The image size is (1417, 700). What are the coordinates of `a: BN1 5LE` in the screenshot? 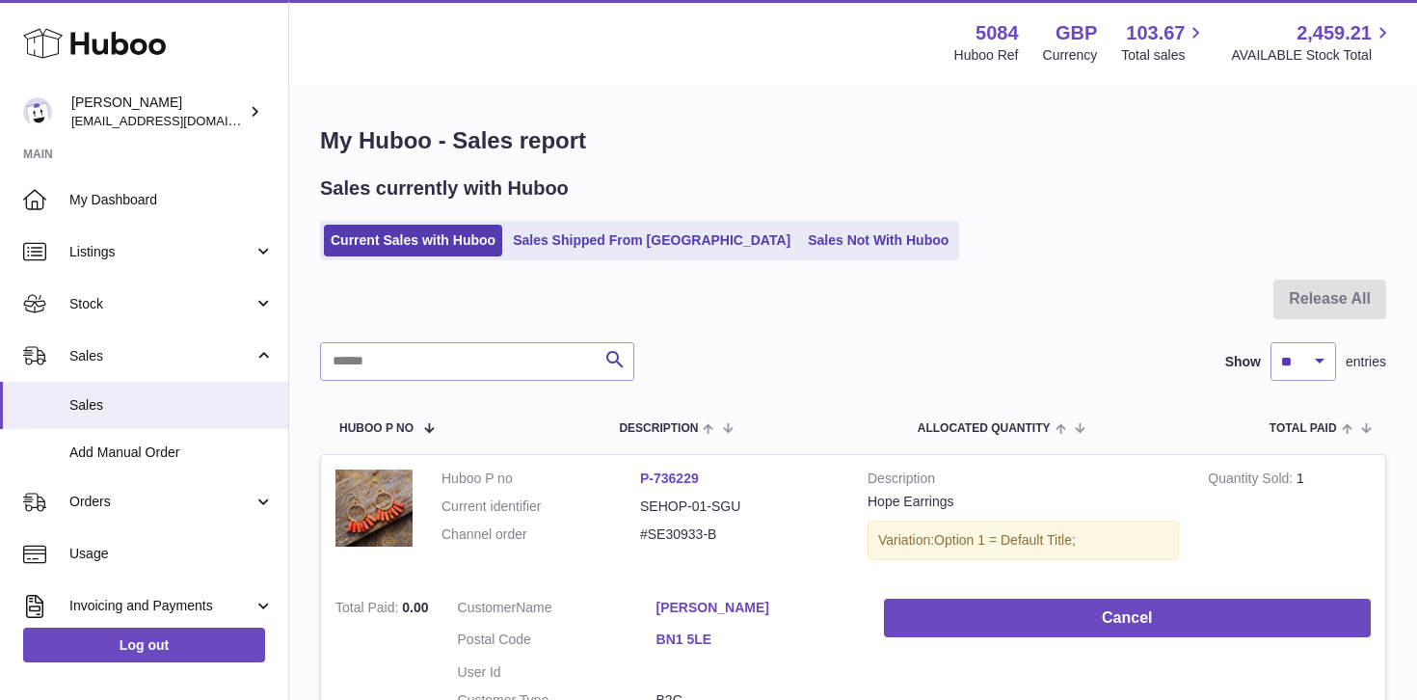 It's located at (756, 639).